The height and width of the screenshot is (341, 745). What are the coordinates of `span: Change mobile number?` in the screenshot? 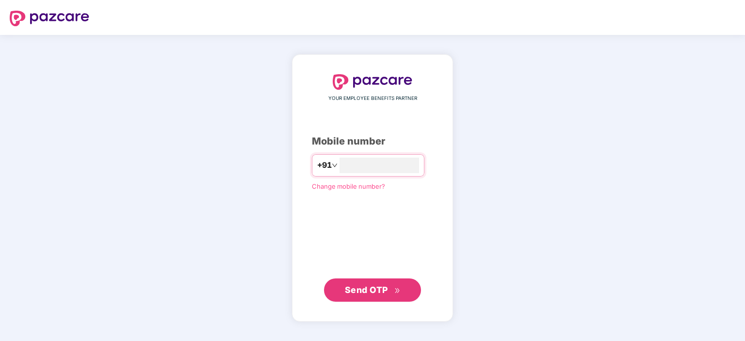 It's located at (348, 186).